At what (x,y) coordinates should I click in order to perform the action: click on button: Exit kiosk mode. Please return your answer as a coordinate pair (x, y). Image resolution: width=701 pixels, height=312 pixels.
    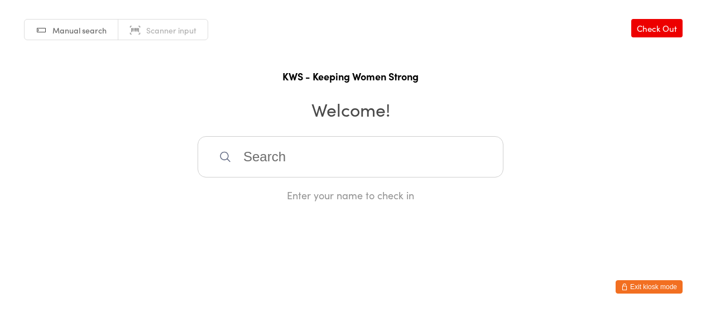
    Looking at the image, I should click on (649, 287).